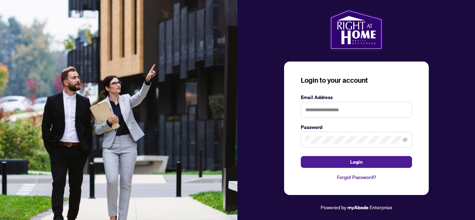  What do you see at coordinates (356, 127) in the screenshot?
I see `label: Password` at bounding box center [356, 127].